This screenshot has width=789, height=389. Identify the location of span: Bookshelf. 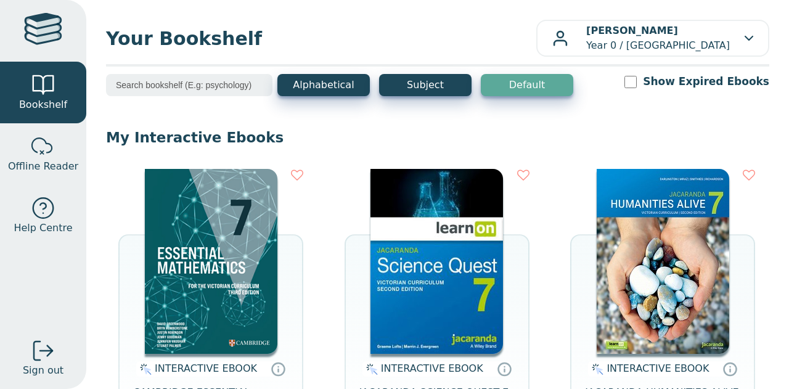
(43, 105).